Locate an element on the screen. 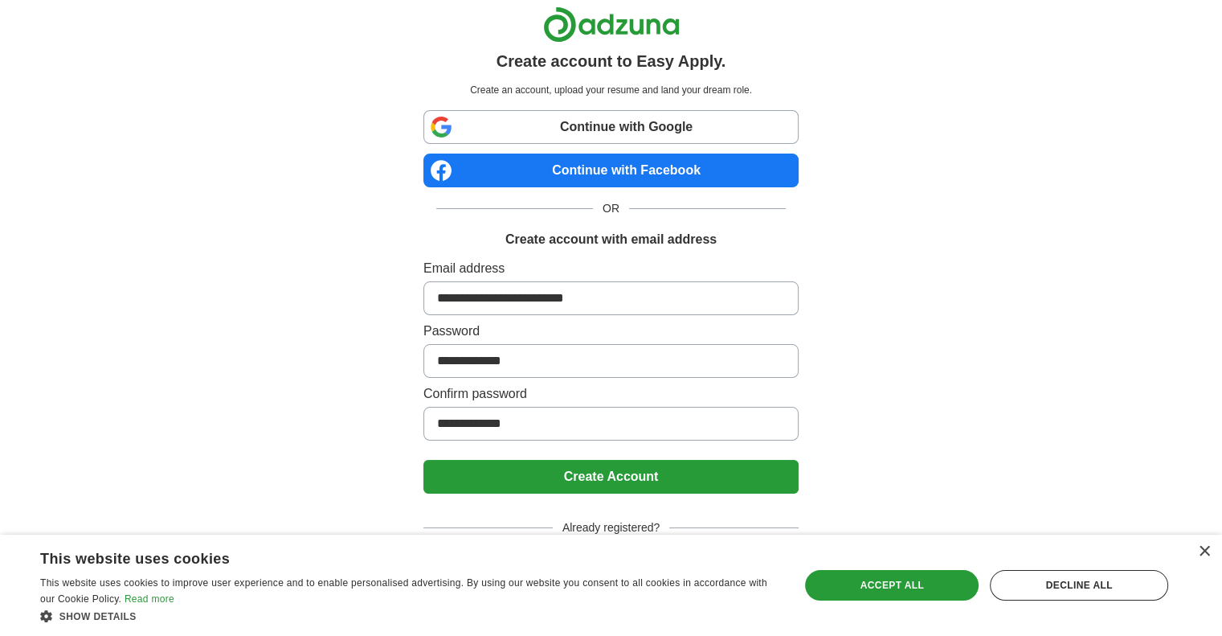 The image size is (1222, 636). p: Create an account, upload your resume and land your dream role. is located at coordinates (611, 90).